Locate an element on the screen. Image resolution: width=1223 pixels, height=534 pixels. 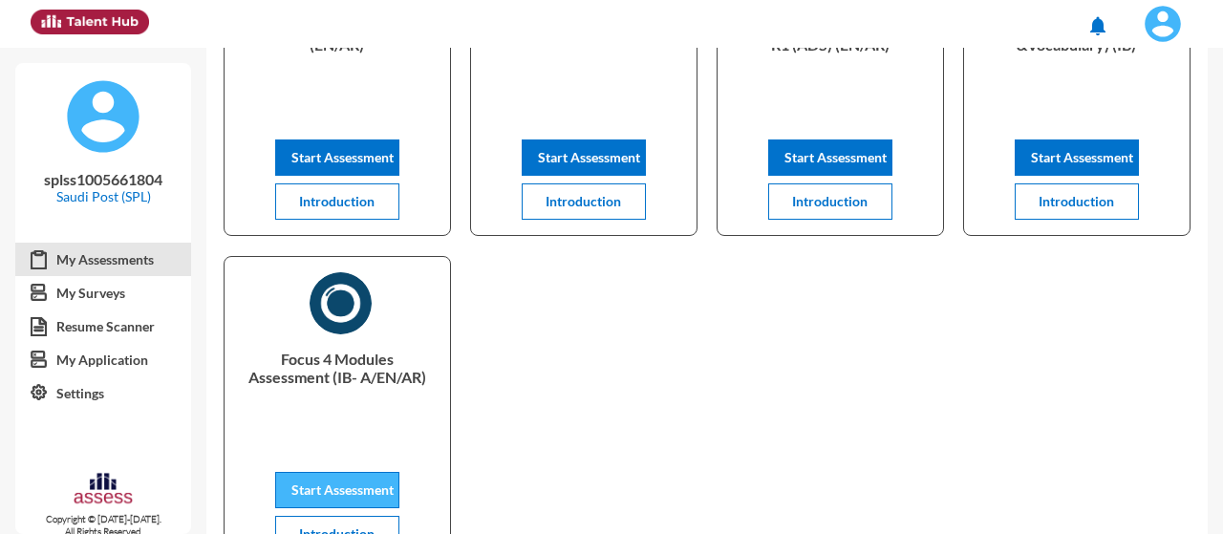
p: ASSESS Potentiality R2 (EN/AR) is located at coordinates (336, 55).